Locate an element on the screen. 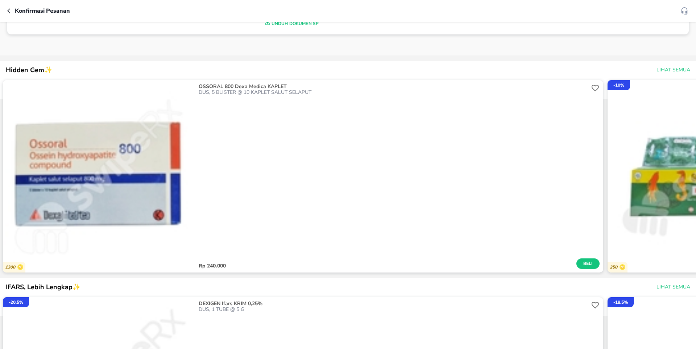  p: Rp 240.000 is located at coordinates (388, 266).